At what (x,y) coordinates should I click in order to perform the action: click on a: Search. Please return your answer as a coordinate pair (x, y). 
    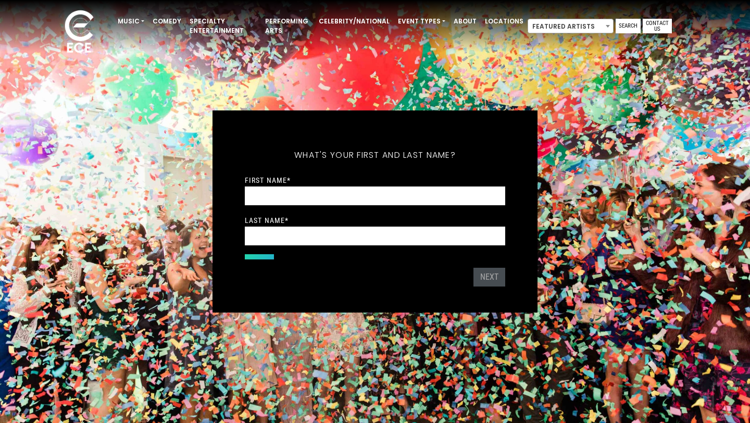
    Looking at the image, I should click on (628, 26).